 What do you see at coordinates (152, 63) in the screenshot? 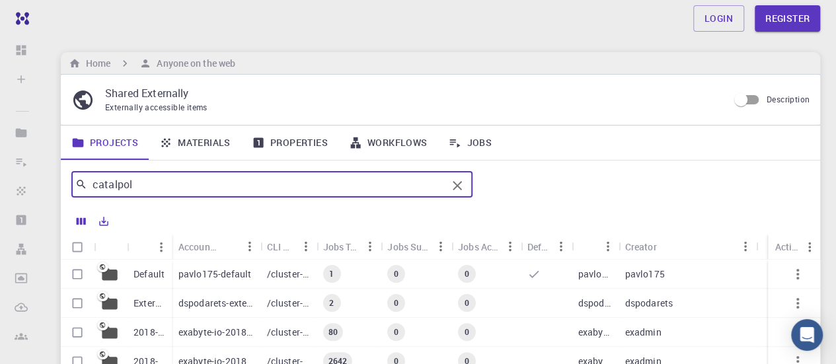
I see `nav: breadcrumb` at bounding box center [152, 63].